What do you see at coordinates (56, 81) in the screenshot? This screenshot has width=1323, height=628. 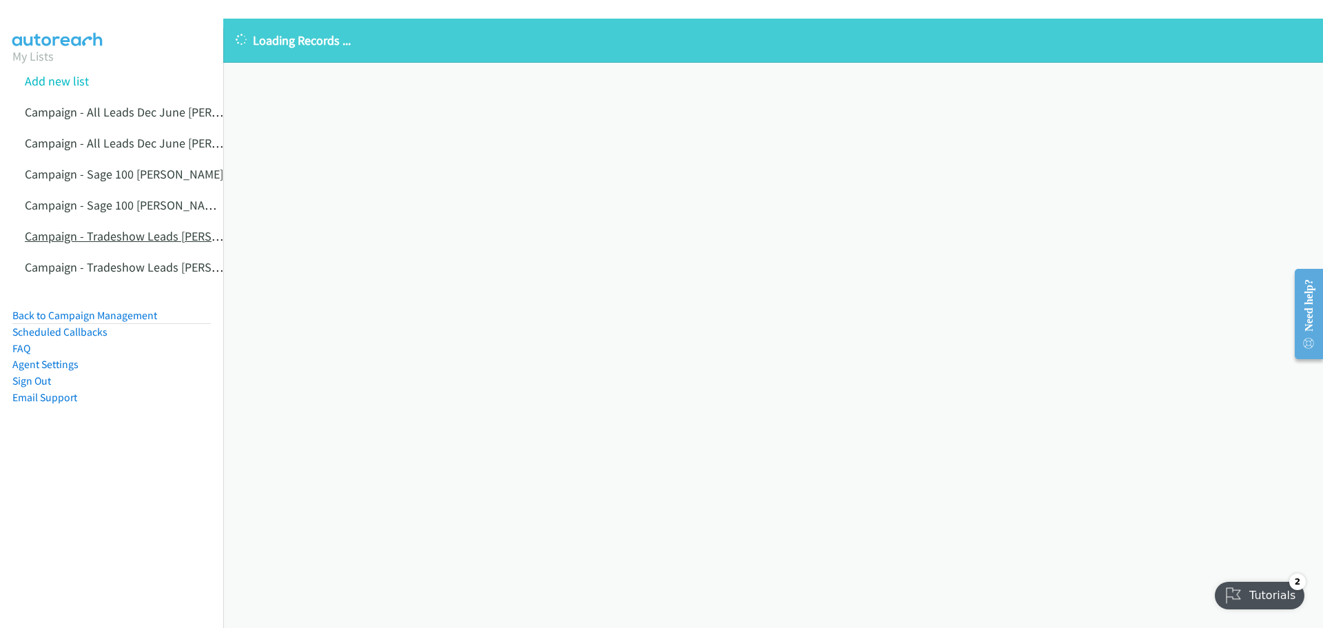 I see `a: Add new list` at bounding box center [56, 81].